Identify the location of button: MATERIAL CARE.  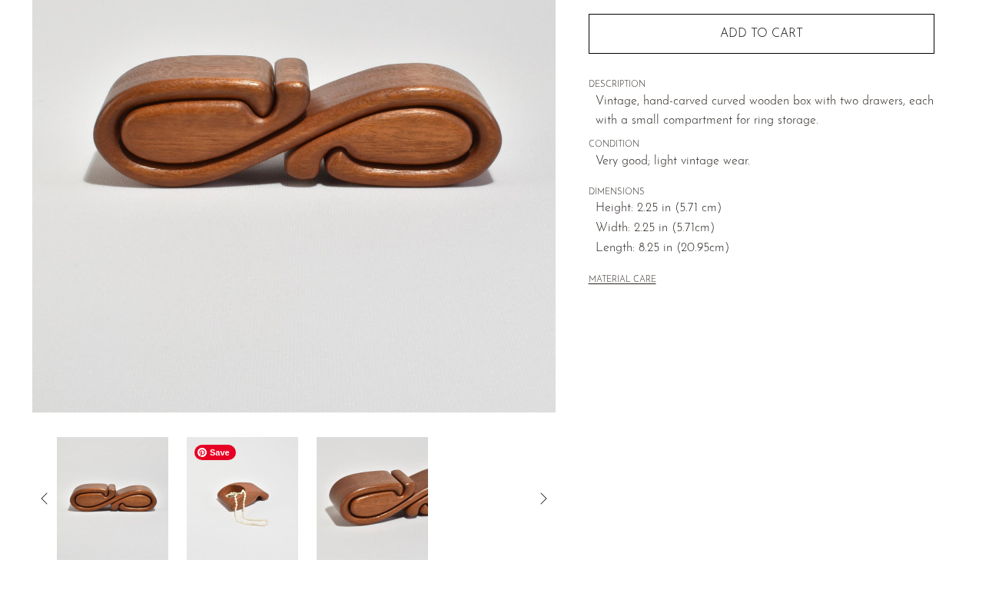
(623, 281).